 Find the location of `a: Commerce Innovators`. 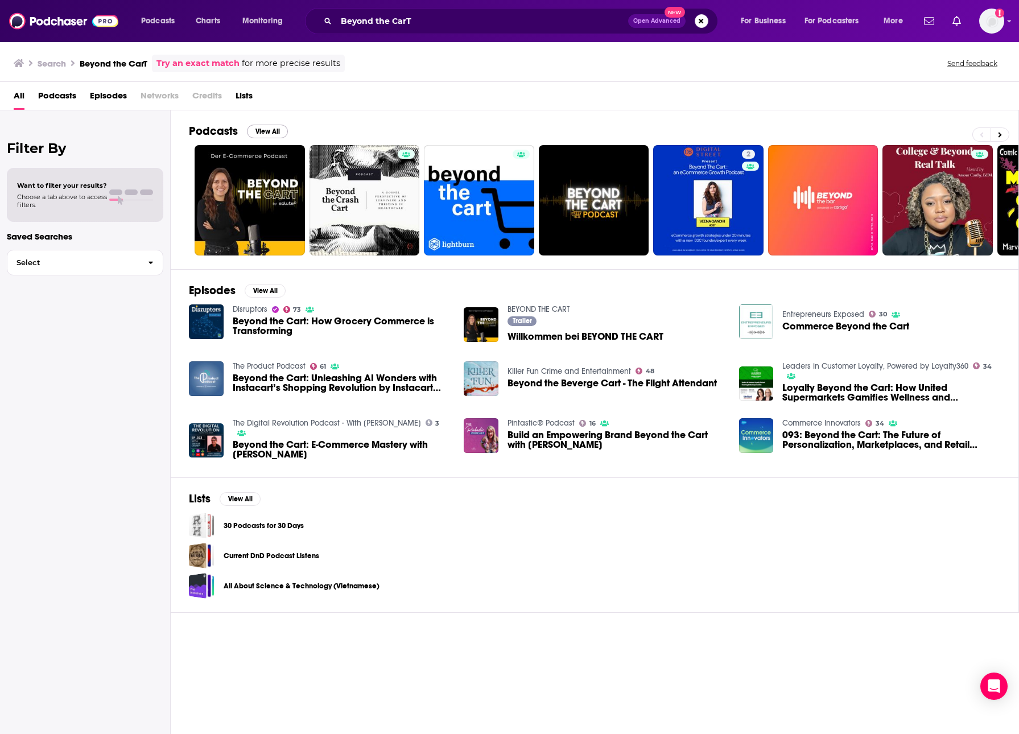

a: Commerce Innovators is located at coordinates (821, 423).